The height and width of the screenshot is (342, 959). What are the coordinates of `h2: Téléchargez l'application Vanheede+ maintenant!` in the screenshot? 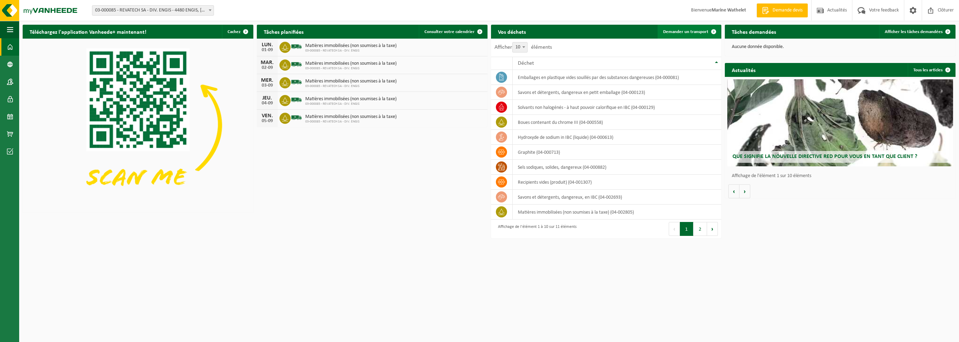 It's located at (88, 31).